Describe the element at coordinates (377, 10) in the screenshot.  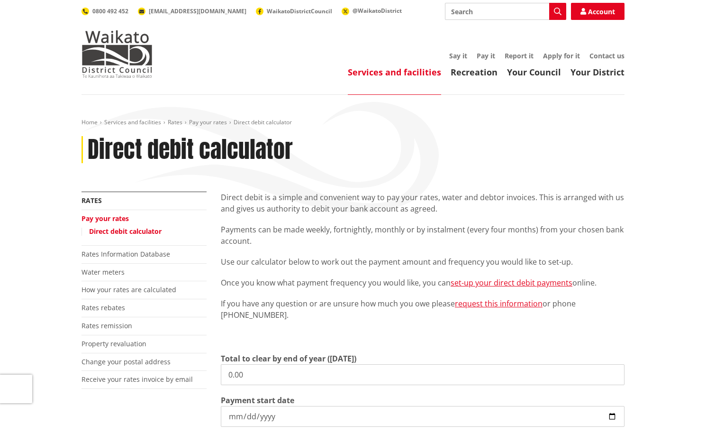
I see `span: @WaikatoDistrict` at that location.